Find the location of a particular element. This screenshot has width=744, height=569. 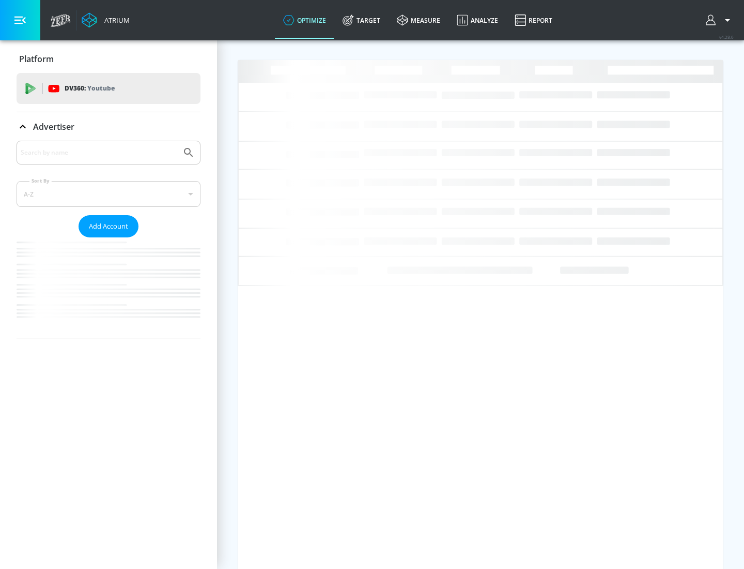

div: Atrium is located at coordinates (115, 20).